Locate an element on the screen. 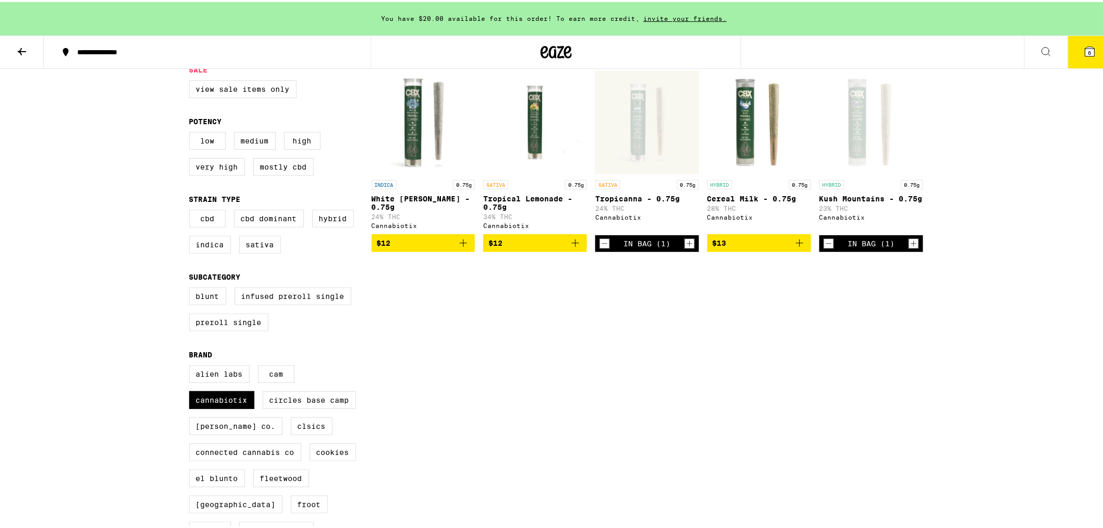 The image size is (1103, 528). label: Connected Cannabis Co is located at coordinates (245, 450).